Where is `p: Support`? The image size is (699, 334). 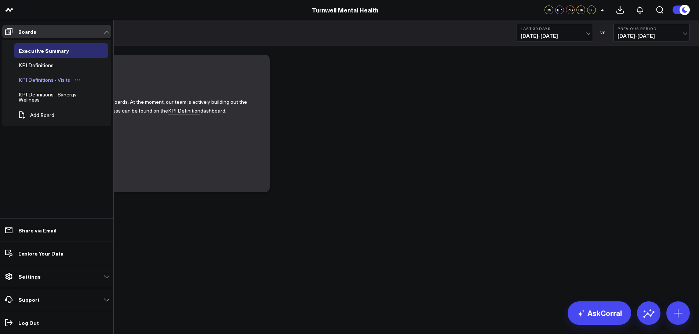 p: Support is located at coordinates (29, 300).